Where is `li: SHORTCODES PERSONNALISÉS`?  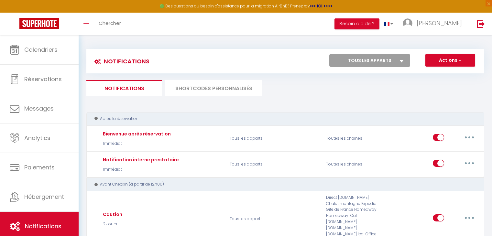
li: SHORTCODES PERSONNALISÉS is located at coordinates (214, 88).